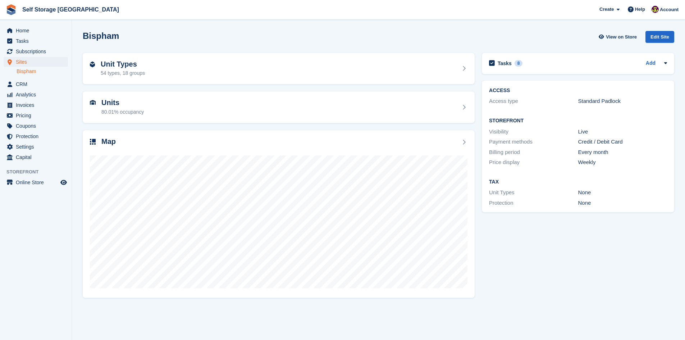 Image resolution: width=685 pixels, height=340 pixels. Describe the element at coordinates (619, 37) in the screenshot. I see `a: View on Store` at that location.